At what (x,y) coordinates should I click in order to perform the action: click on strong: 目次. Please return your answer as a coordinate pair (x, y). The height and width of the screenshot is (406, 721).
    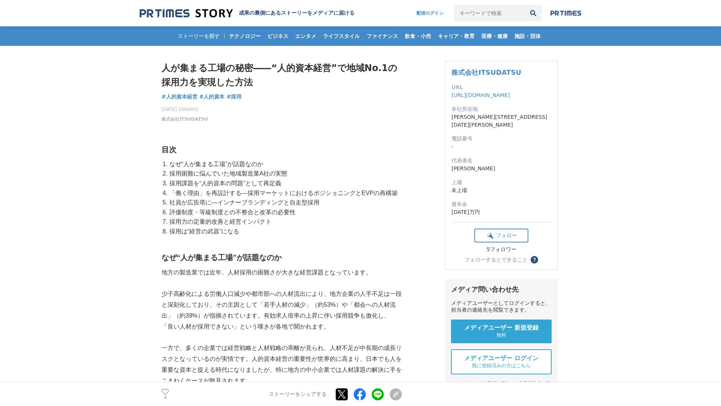
    Looking at the image, I should click on (169, 150).